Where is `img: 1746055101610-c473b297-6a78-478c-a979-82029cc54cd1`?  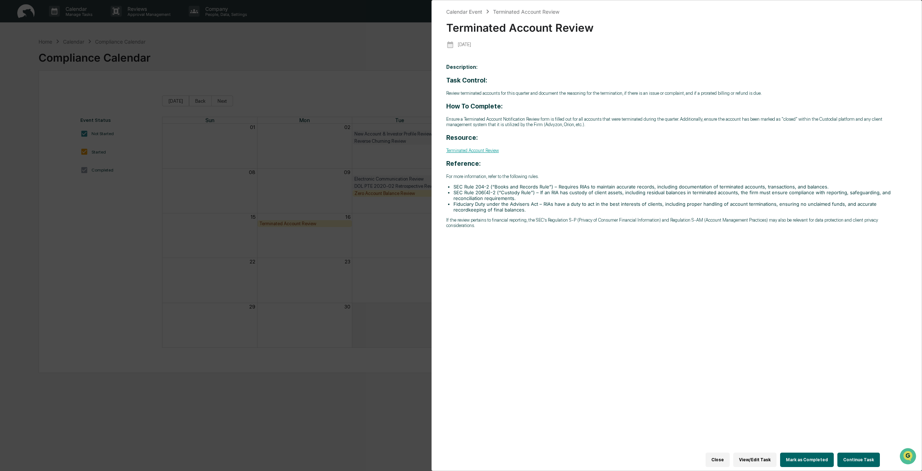
img: 1746055101610-c473b297-6a78-478c-a979-82029cc54cd1 is located at coordinates (14, 61).